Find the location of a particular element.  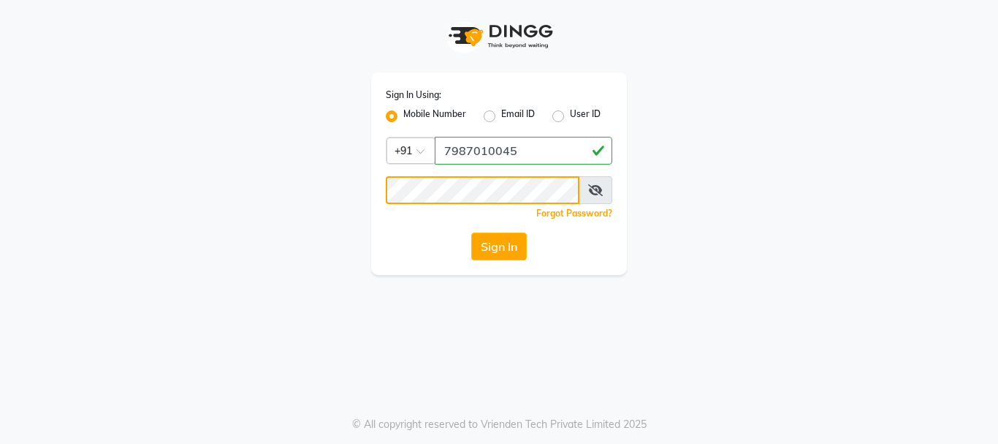

label: Sign In Using: is located at coordinates (414, 95).